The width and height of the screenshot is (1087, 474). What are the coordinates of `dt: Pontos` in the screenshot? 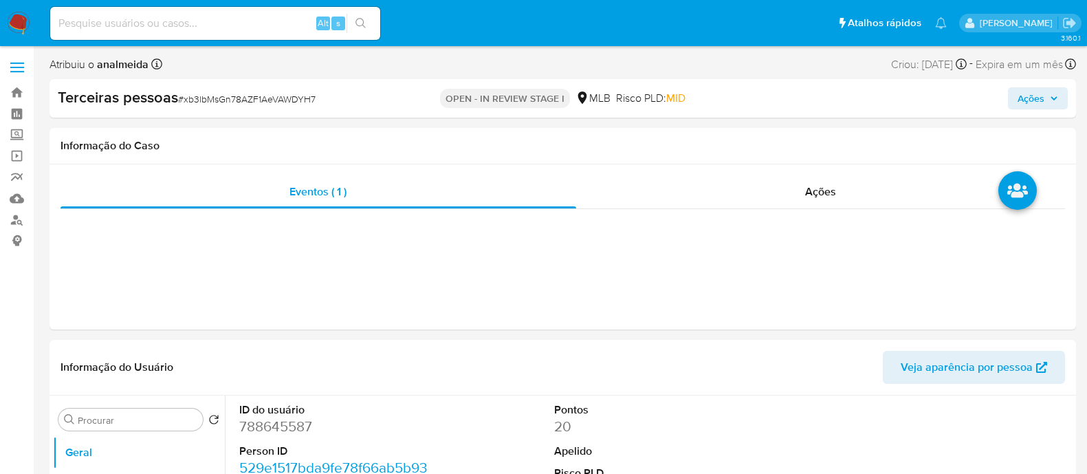 It's located at (653, 410).